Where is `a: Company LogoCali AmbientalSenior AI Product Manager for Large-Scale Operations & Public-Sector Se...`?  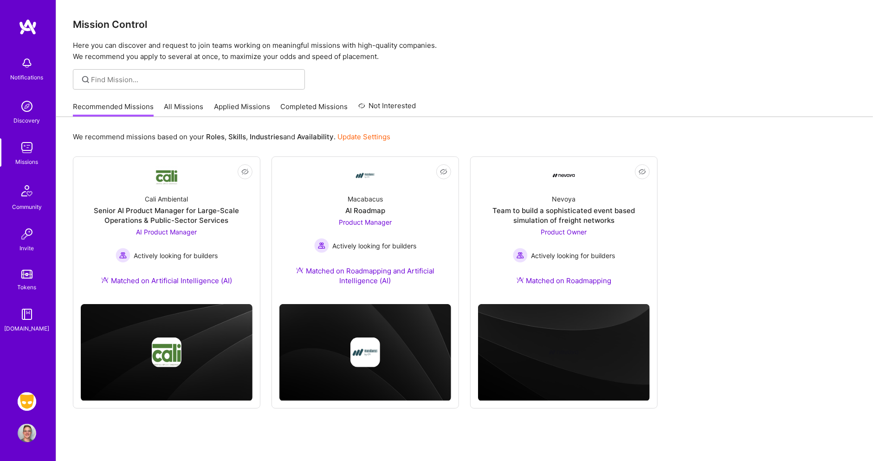 a: Company LogoCali AmbientalSenior AI Product Manager for Large-Scale Operations & Public-Sector Se... is located at coordinates (167, 230).